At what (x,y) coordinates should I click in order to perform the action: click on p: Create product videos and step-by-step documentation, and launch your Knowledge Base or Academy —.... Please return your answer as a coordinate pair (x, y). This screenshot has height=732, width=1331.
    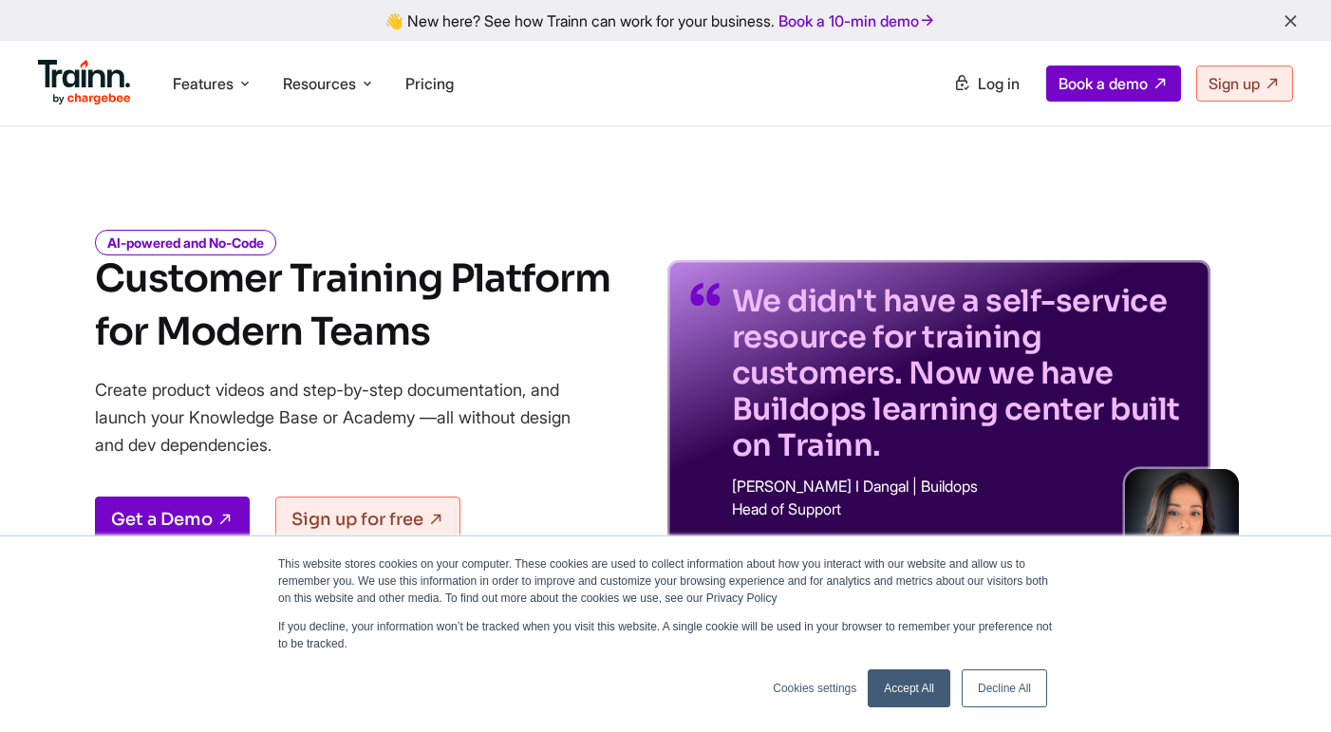
    Looking at the image, I should click on (347, 417).